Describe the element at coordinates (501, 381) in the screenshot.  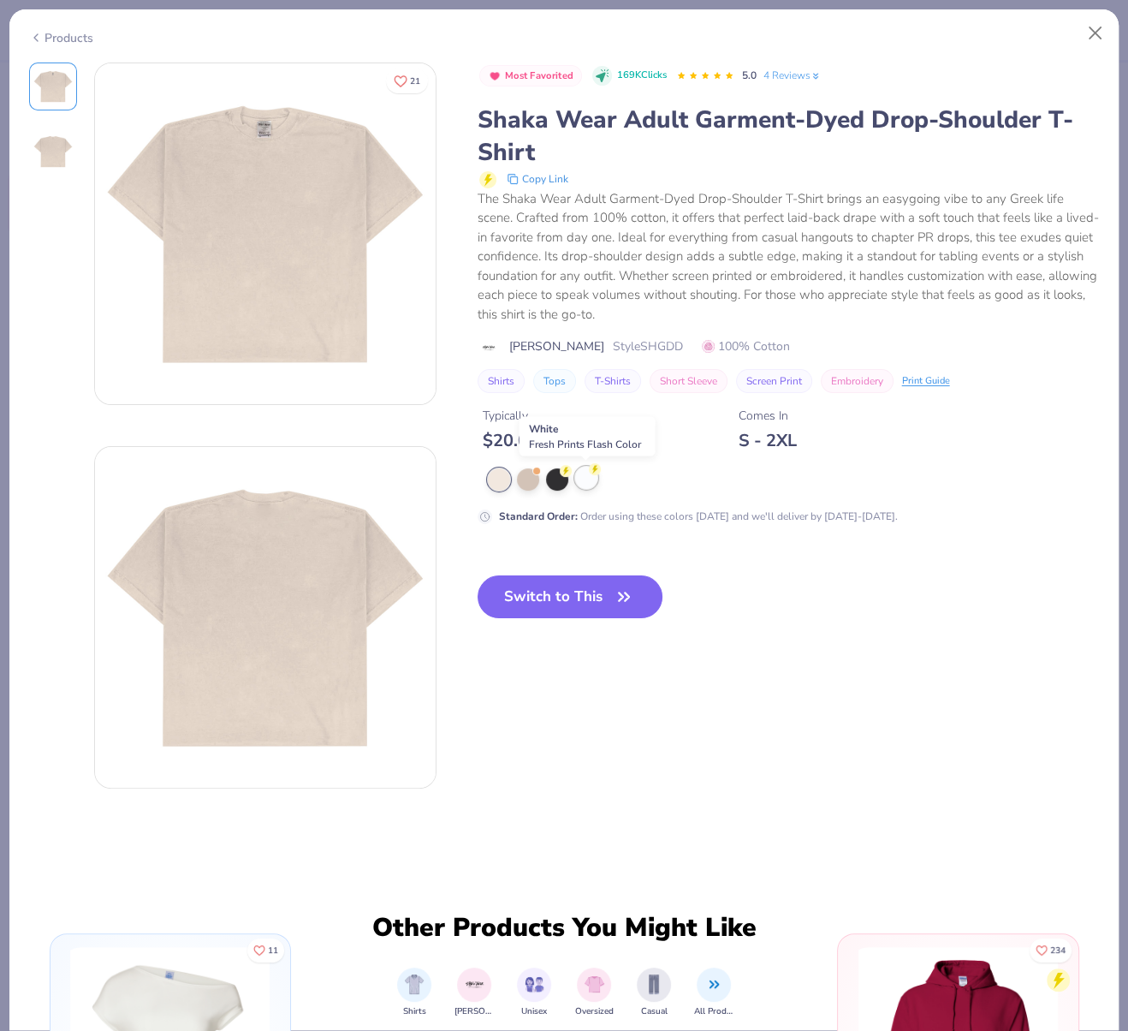
I see `button: Shirts` at that location.